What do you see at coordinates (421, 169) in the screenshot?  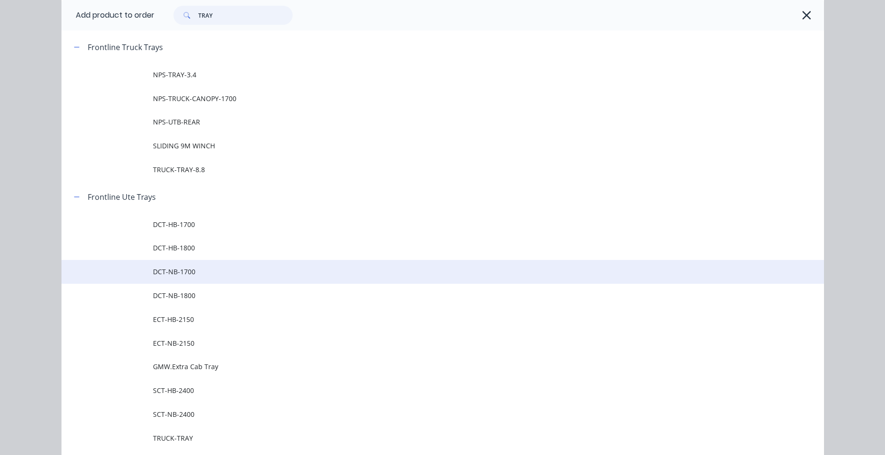 I see `span: TRUCK-TRAY-8.8` at bounding box center [421, 169].